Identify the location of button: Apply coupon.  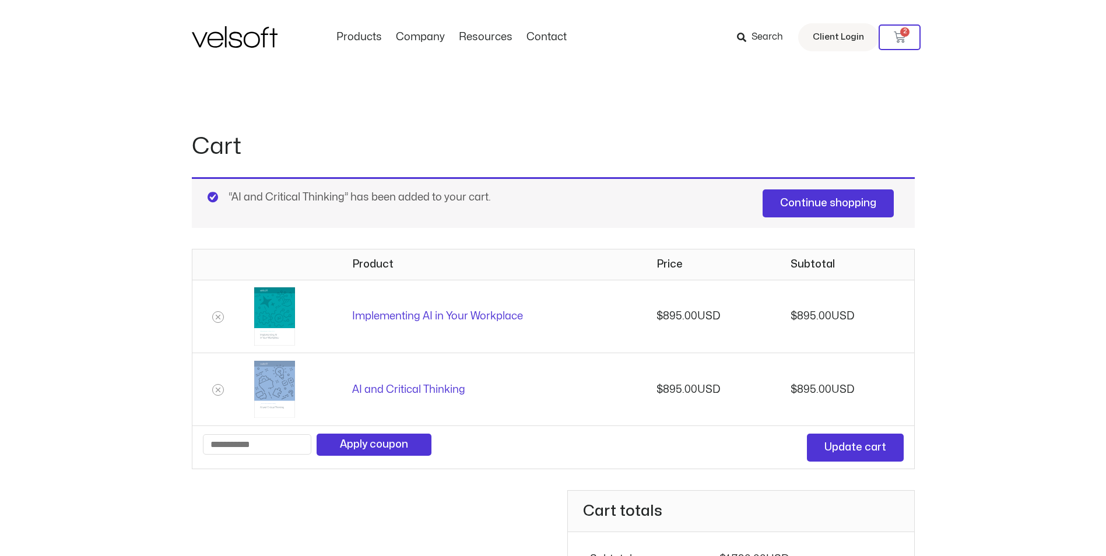
(374, 445).